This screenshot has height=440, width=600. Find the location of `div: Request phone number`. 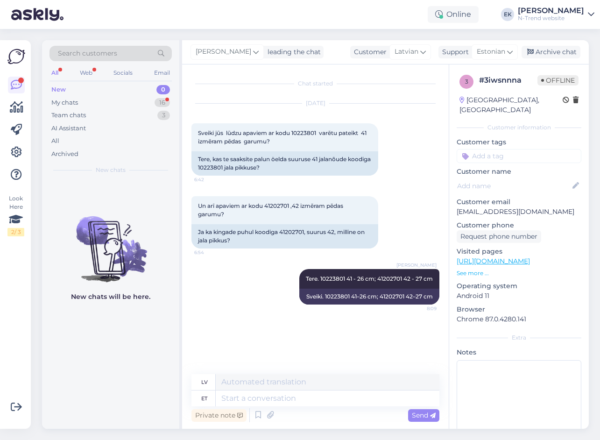

div: Request phone number is located at coordinates (498, 236).